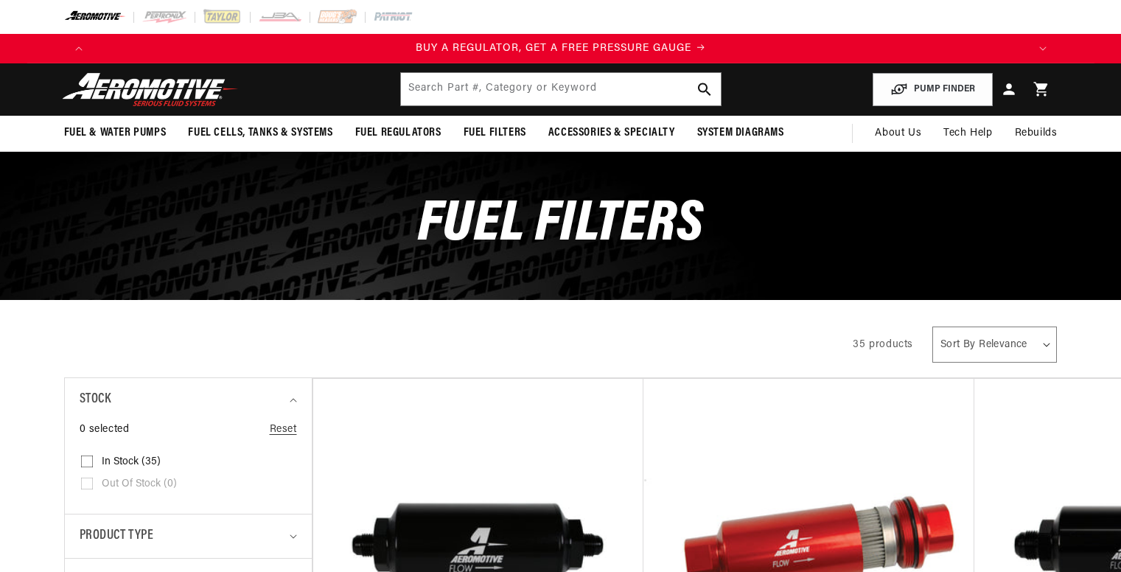  Describe the element at coordinates (131, 462) in the screenshot. I see `span: In stock (35)` at that location.